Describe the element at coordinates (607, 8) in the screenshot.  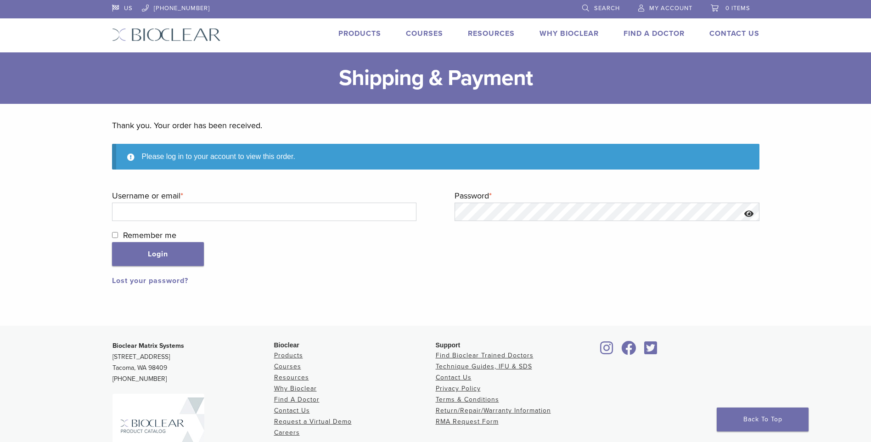
I see `span: Search` at that location.